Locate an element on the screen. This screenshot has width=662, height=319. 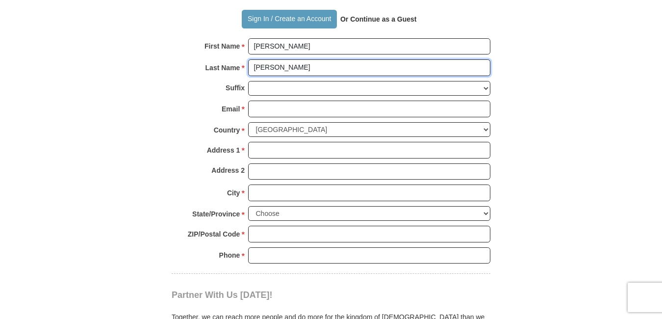
strong: Address 1 is located at coordinates (224, 150).